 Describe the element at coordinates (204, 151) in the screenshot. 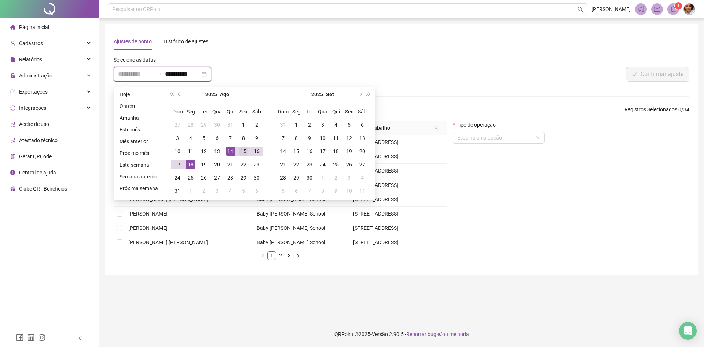

I see `div: 12` at that location.